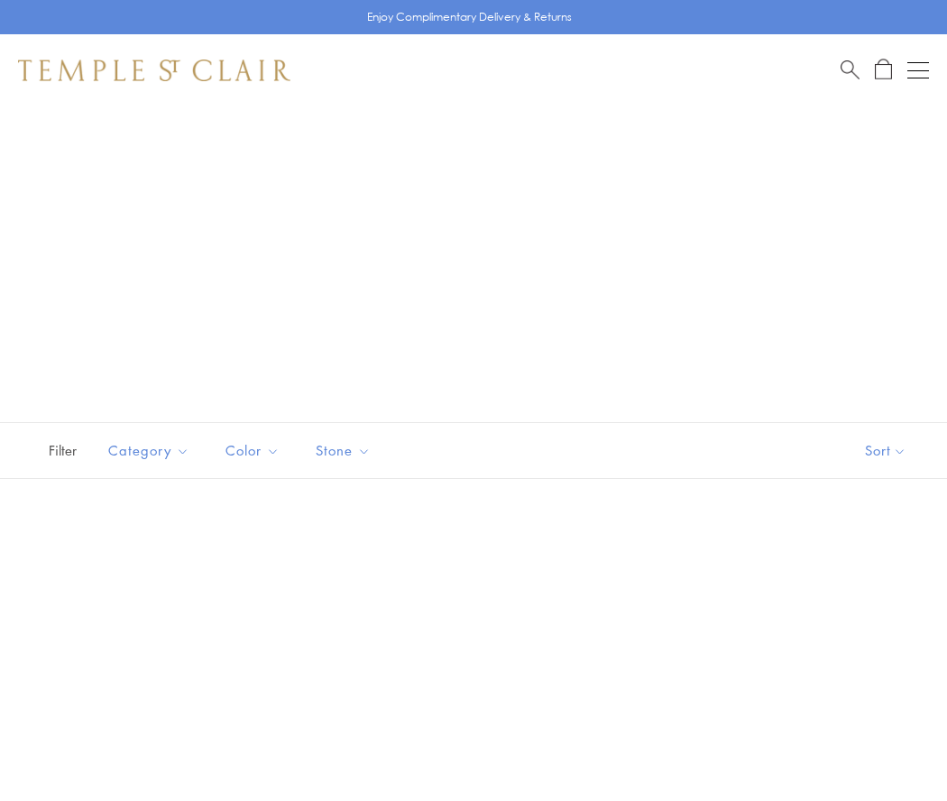 Image resolution: width=947 pixels, height=801 pixels. What do you see at coordinates (252, 450) in the screenshot?
I see `button: Color` at bounding box center [252, 450].